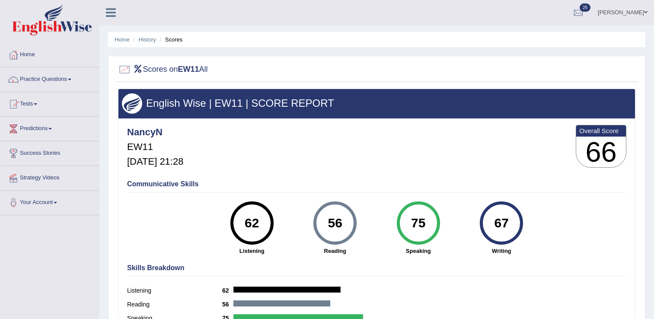  What do you see at coordinates (163, 70) in the screenshot?
I see `h2: Scores on All` at bounding box center [163, 70].